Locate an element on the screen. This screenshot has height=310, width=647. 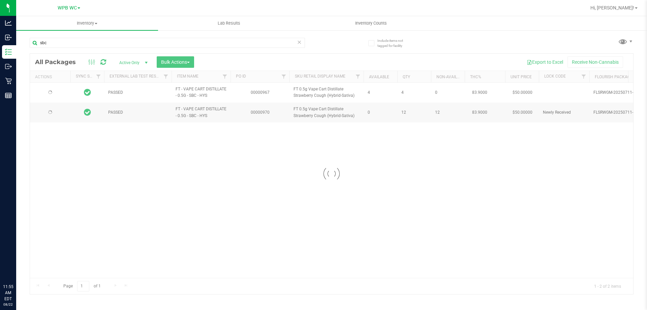
span: Include items not tagged for facility is located at coordinates (394, 43).